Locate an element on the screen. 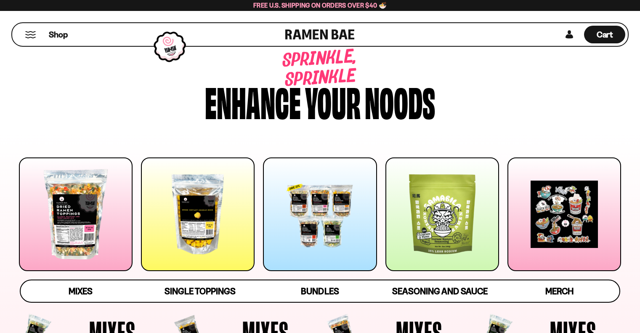 The height and width of the screenshot is (333, 640). a: Seasoning and Sauce is located at coordinates (440, 291).